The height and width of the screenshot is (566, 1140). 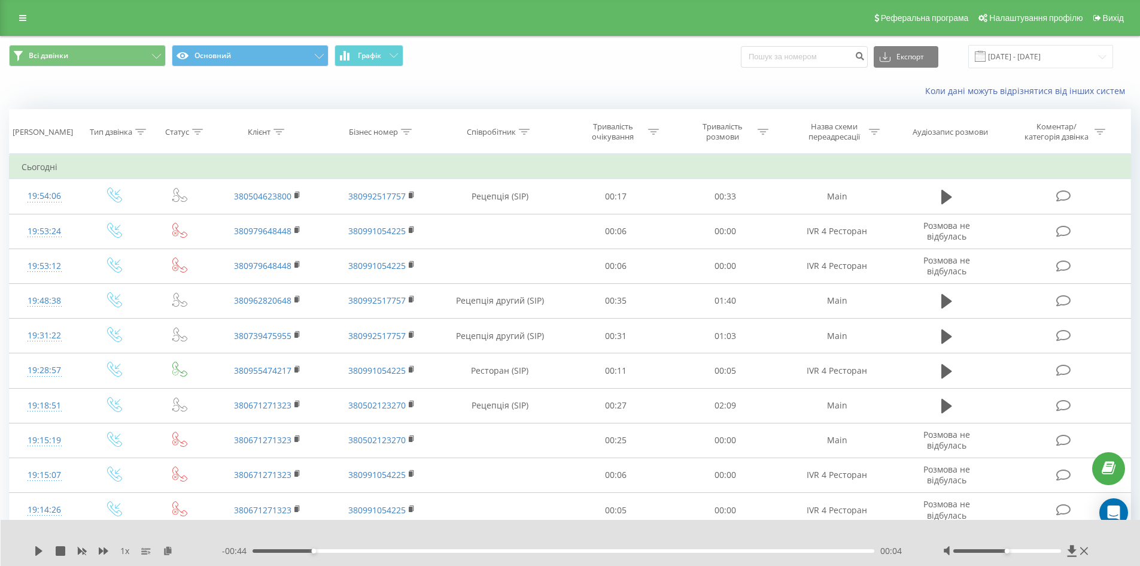 What do you see at coordinates (725, 336) in the screenshot?
I see `td: 01:03` at bounding box center [725, 336].